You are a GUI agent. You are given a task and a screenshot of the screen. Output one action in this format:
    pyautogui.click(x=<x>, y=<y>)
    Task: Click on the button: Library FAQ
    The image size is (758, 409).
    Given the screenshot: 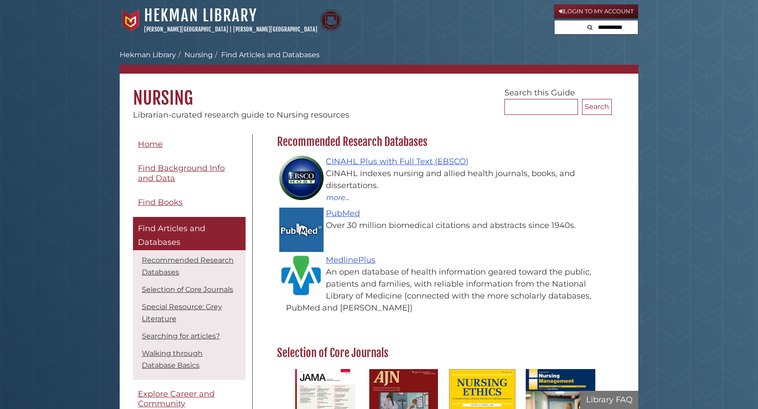 What is the action you would take?
    pyautogui.click(x=609, y=400)
    